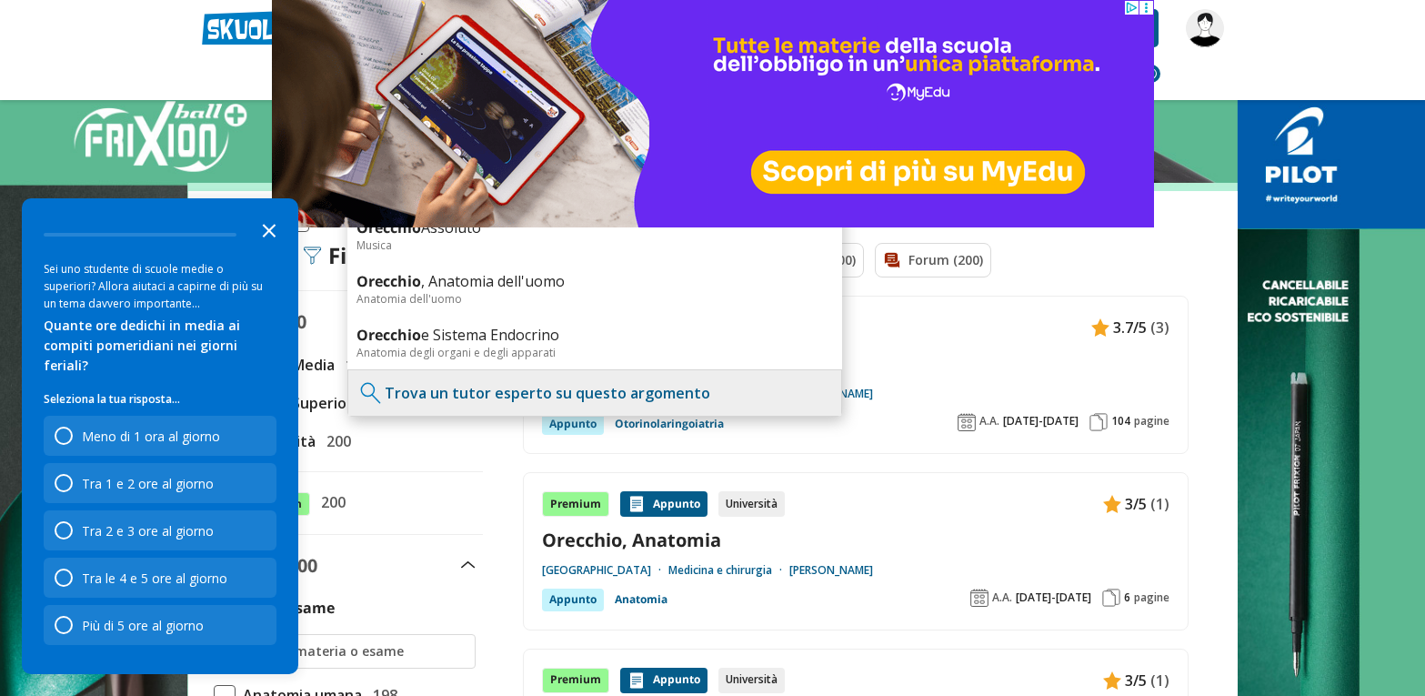 The width and height of the screenshot is (1425, 696). Describe the element at coordinates (641, 599) in the screenshot. I see `a: Anatomia` at that location.